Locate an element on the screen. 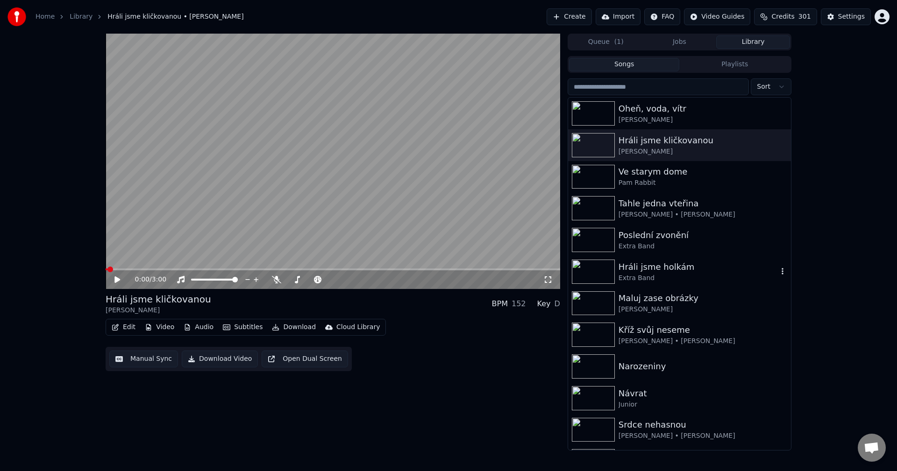  button: Edit is located at coordinates (123, 327).